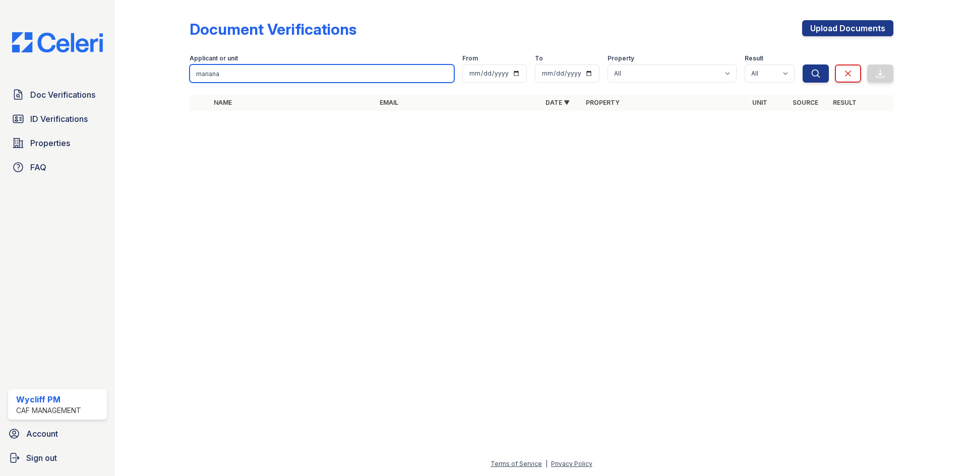 Image resolution: width=968 pixels, height=476 pixels. I want to click on a: Result, so click(845, 102).